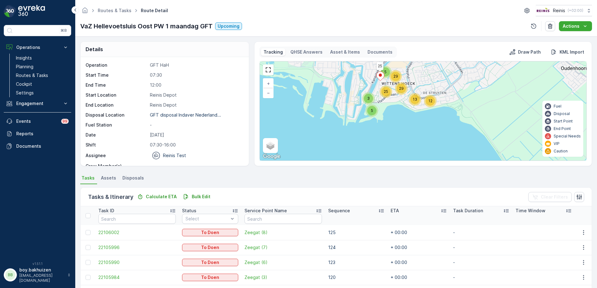  Describe the element at coordinates (37, 47) in the screenshot. I see `p: Operations` at that location.